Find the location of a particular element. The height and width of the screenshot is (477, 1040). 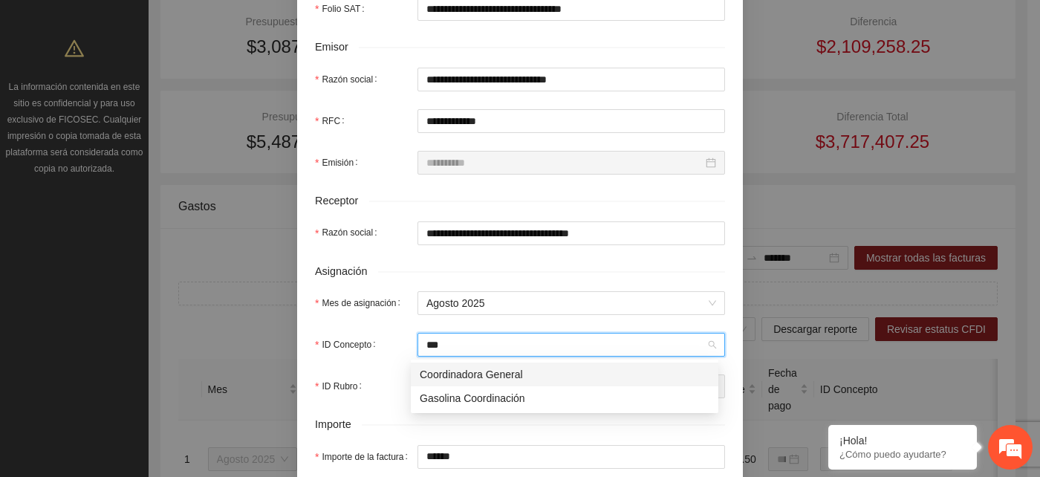

span: Estamos en línea. is located at coordinates (146, 230).